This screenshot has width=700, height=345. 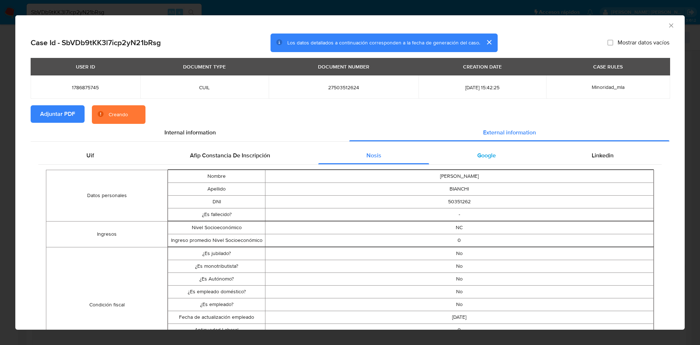 What do you see at coordinates (350, 172) in the screenshot?
I see `div: closure-recommendation-modal` at bounding box center [350, 172].